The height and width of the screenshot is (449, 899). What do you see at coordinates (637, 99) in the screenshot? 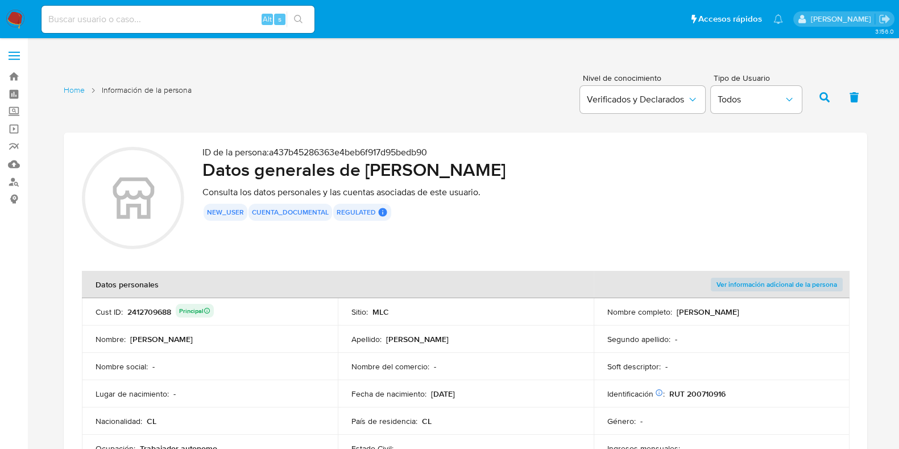
I see `span: Verificados y Declarados` at bounding box center [637, 99].